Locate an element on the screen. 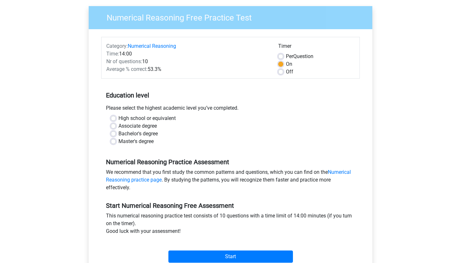  label: Question is located at coordinates (300, 56).